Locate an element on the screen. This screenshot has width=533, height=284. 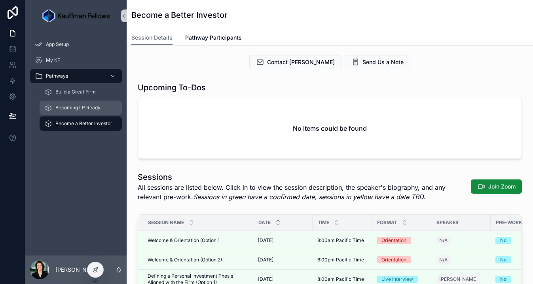
span: Session Details is located at coordinates (152, 38).